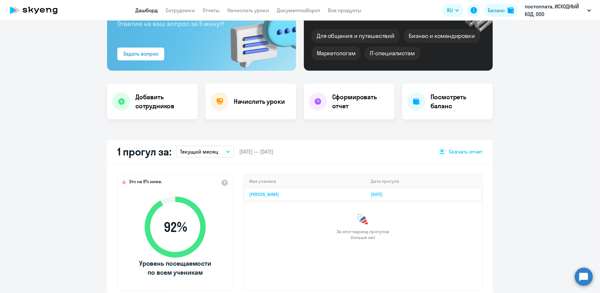 The height and width of the screenshot is (293, 600). Describe the element at coordinates (305, 181) in the screenshot. I see `th: Имя ученика` at that location.